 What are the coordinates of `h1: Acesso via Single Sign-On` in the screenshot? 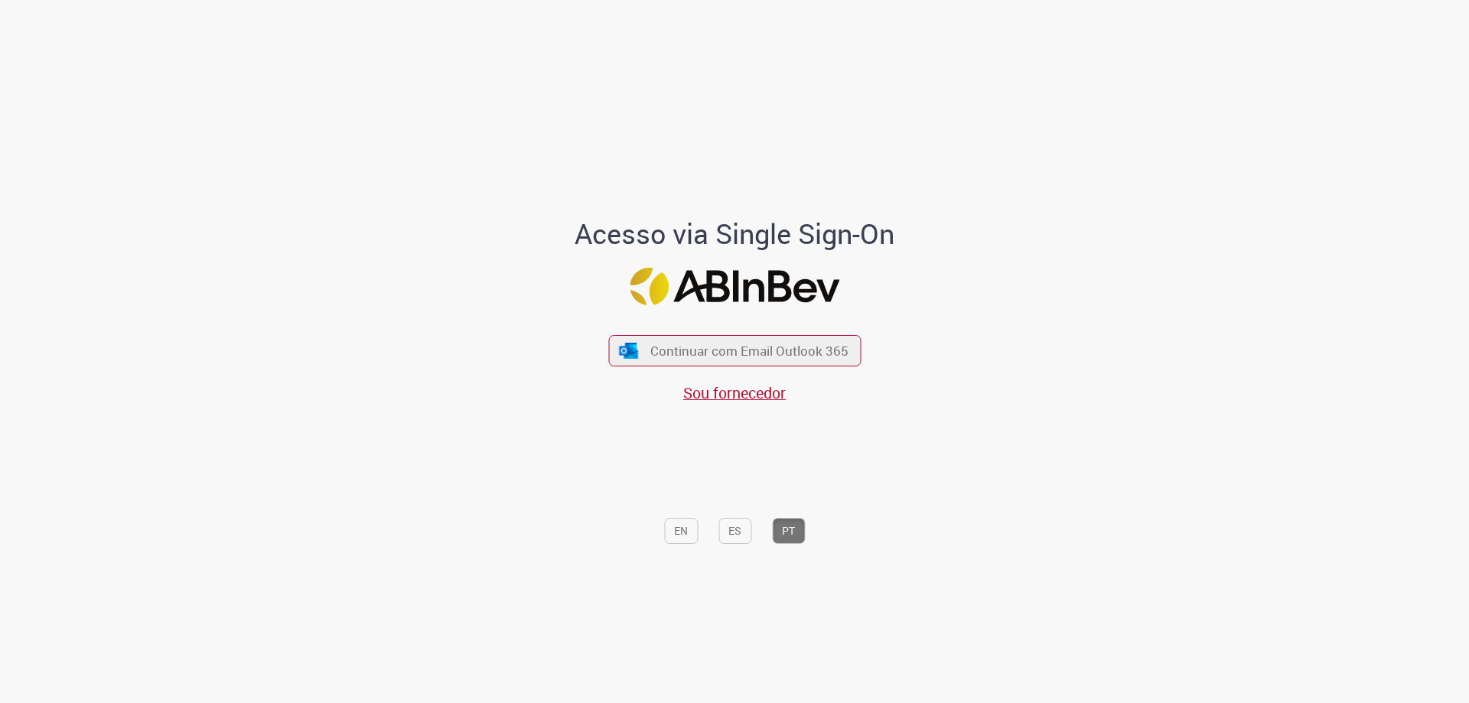 It's located at (734, 234).